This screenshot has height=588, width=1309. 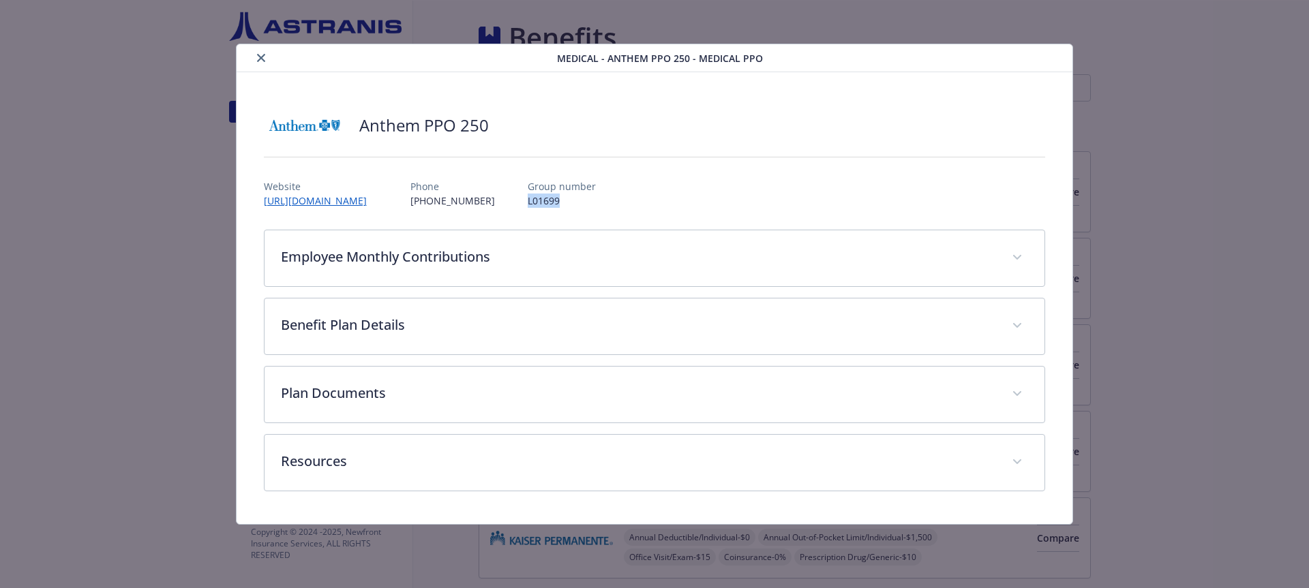 What do you see at coordinates (424, 125) in the screenshot?
I see `h2: Anthem PPO 250` at bounding box center [424, 125].